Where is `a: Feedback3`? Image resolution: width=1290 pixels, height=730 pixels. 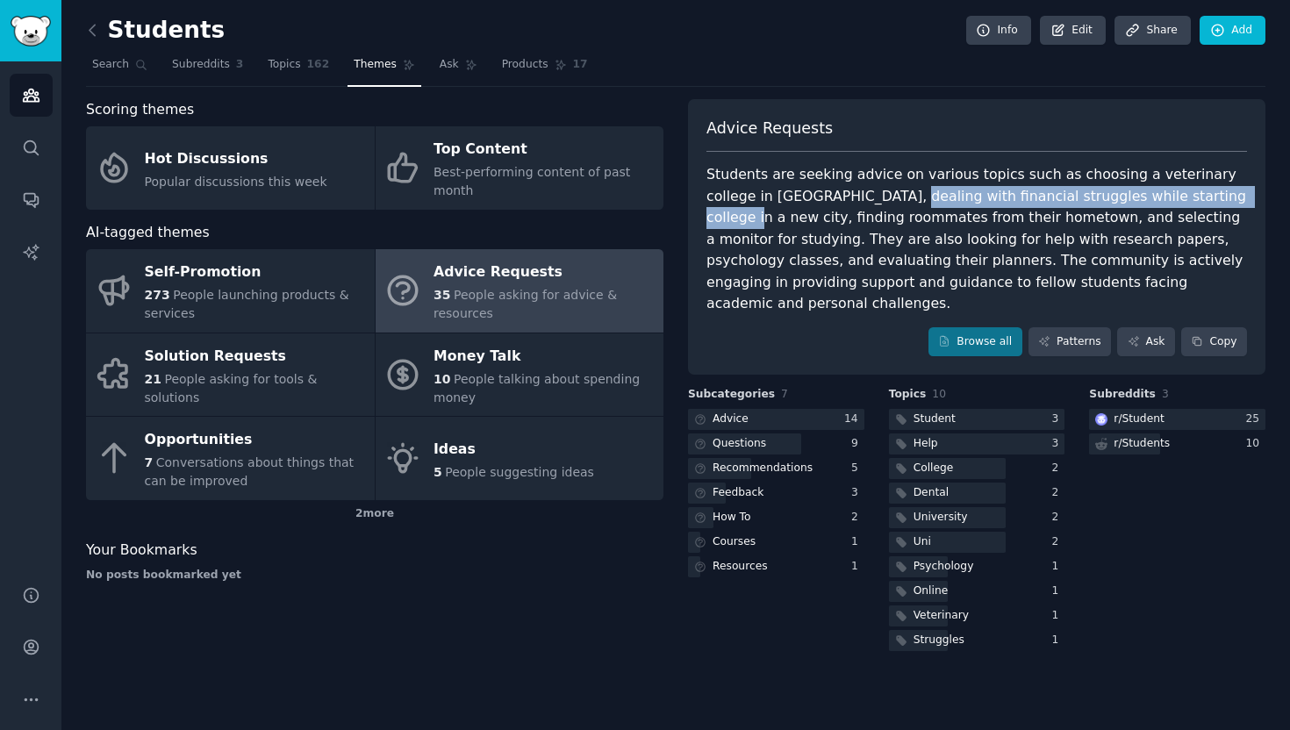 a: Feedback3 is located at coordinates (776, 493).